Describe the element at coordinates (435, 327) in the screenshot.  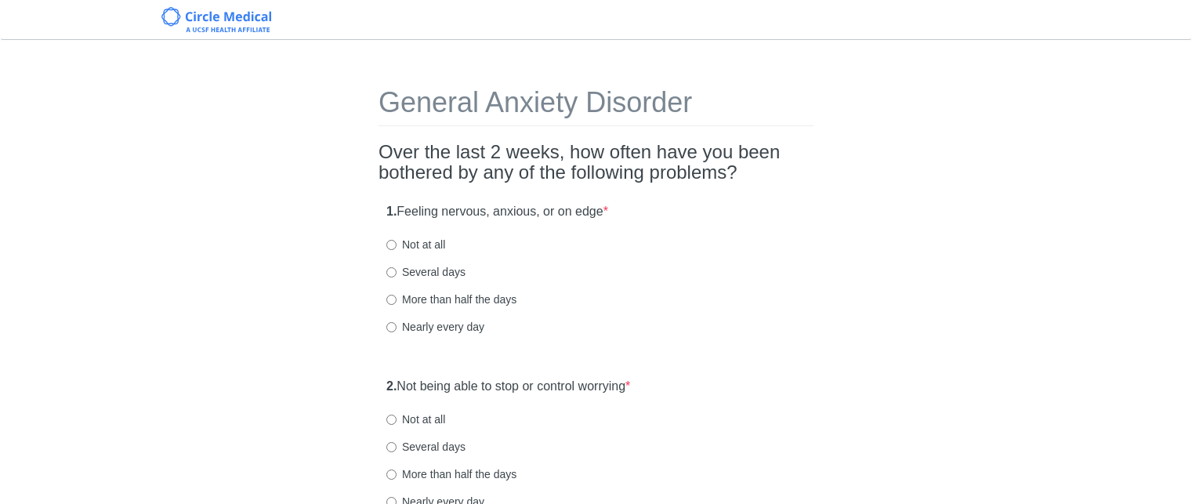
I see `label: Nearly every day` at that location.